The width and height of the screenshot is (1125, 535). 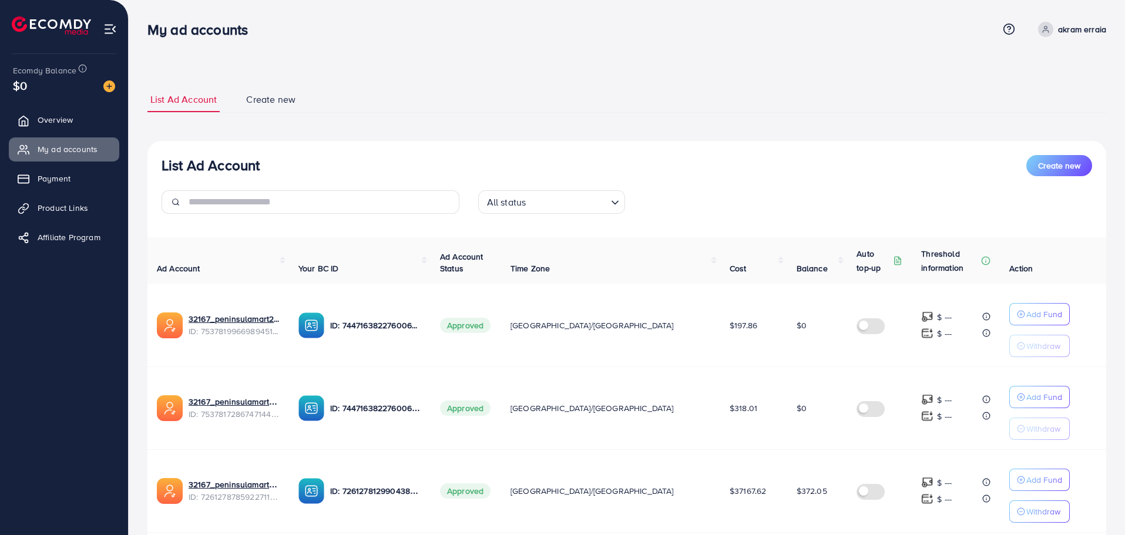 What do you see at coordinates (64, 208) in the screenshot?
I see `a: Product Links` at bounding box center [64, 208].